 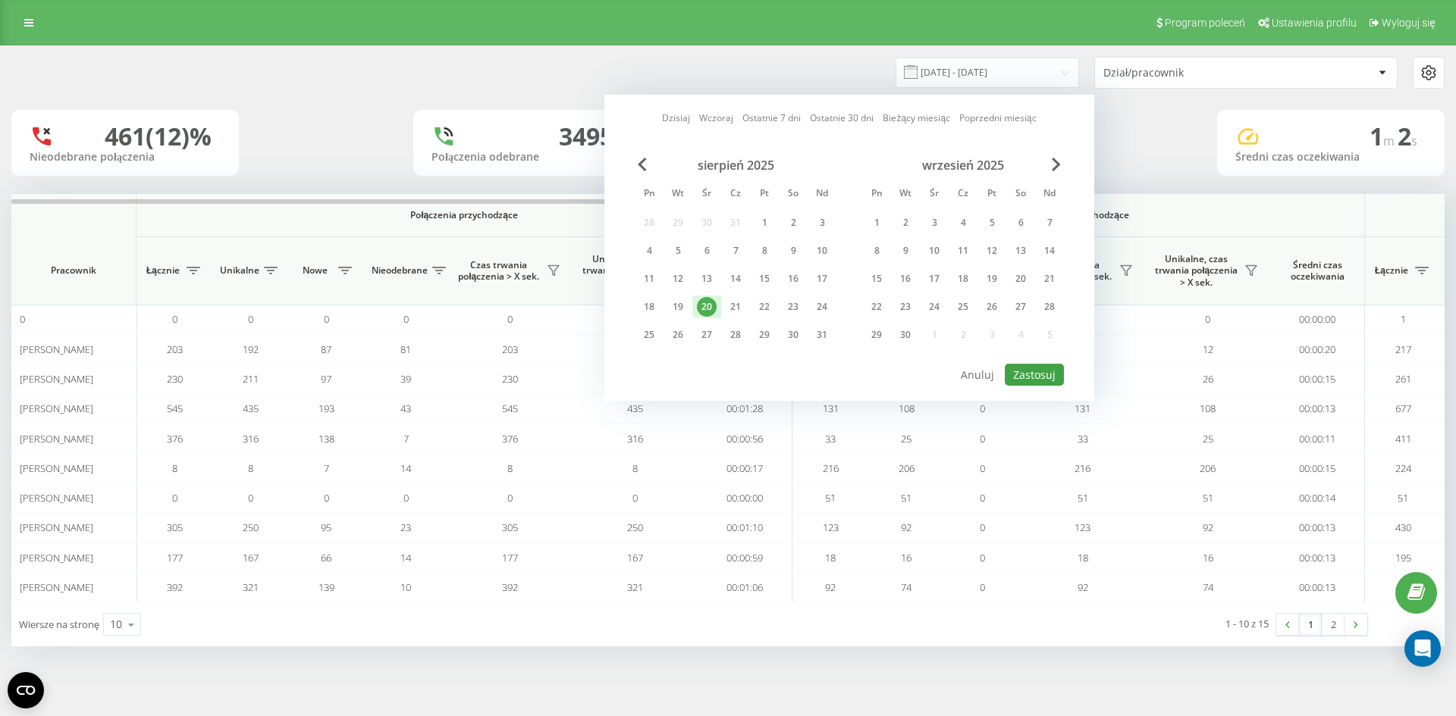 What do you see at coordinates (1049, 195) in the screenshot?
I see `abbr: niedziela` at bounding box center [1049, 195].